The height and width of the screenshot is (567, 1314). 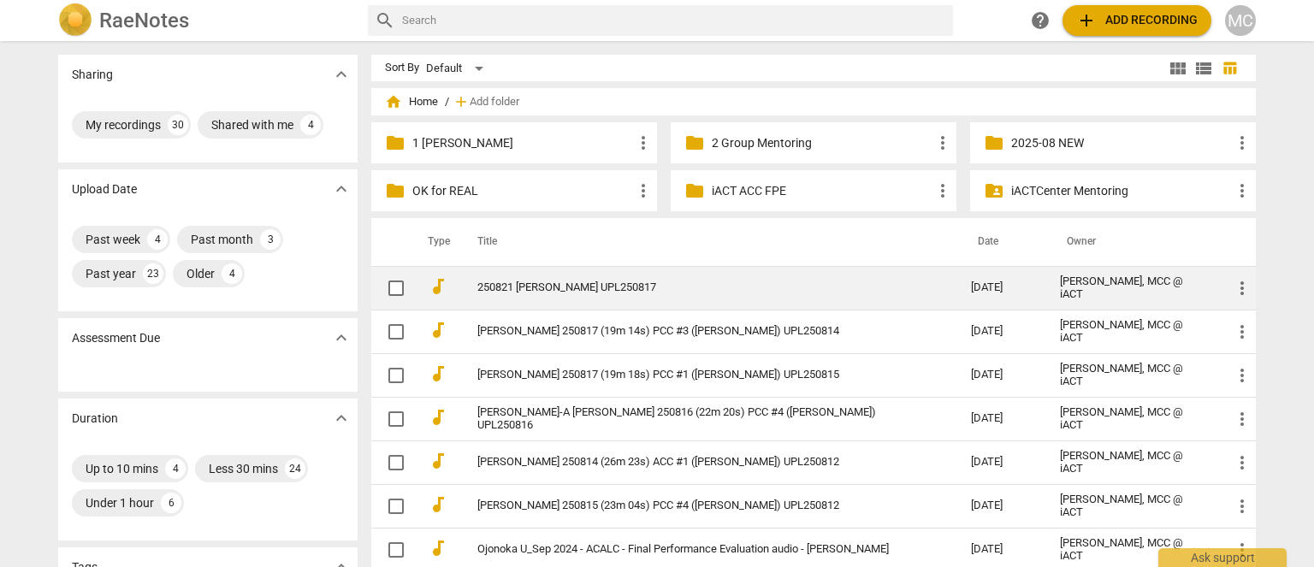 I want to click on div: My recordings, so click(x=123, y=125).